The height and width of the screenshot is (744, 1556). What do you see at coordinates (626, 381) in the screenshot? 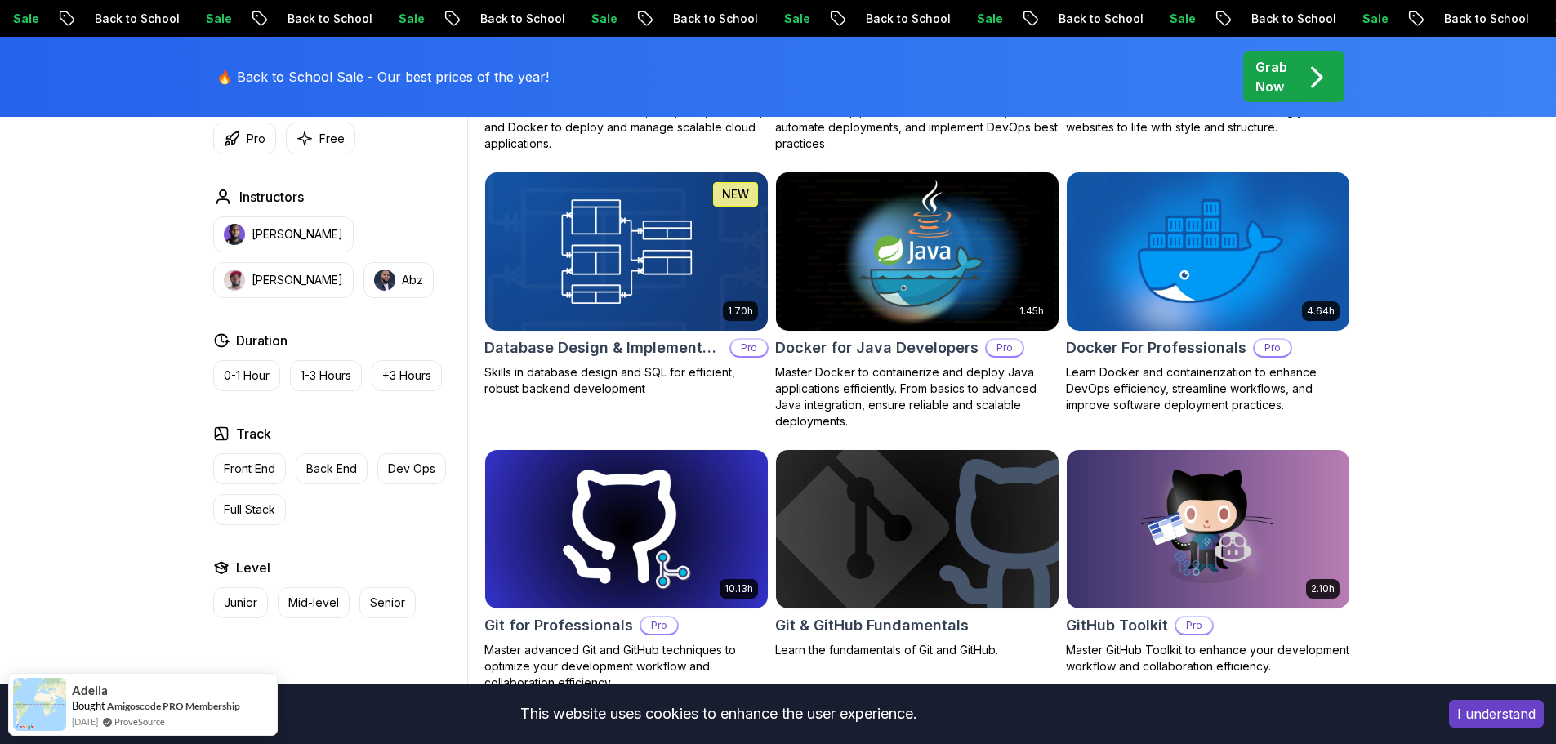
I see `p: Skills in database design and SQL for efficient, robust backend development` at bounding box center [626, 381].